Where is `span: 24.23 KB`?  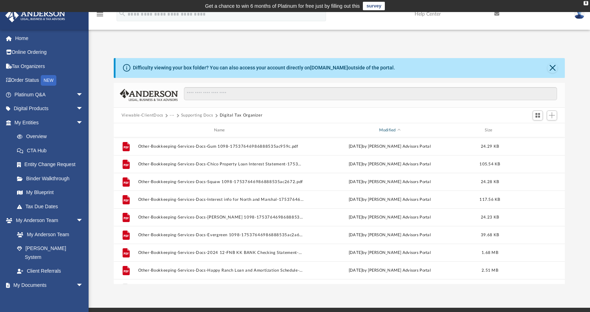
span: 24.23 KB is located at coordinates (489, 217).